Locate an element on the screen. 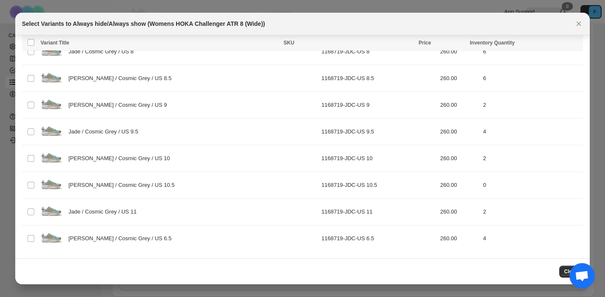  span: Jade / Cosmic Grey / US 8 is located at coordinates (103, 52).